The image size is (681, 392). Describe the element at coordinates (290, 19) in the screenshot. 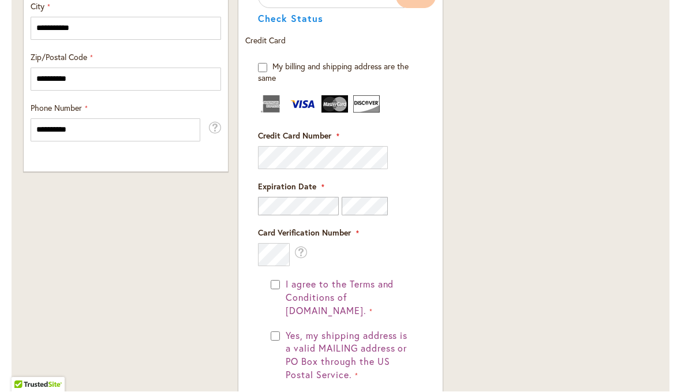

I see `button: Check Status` at that location.